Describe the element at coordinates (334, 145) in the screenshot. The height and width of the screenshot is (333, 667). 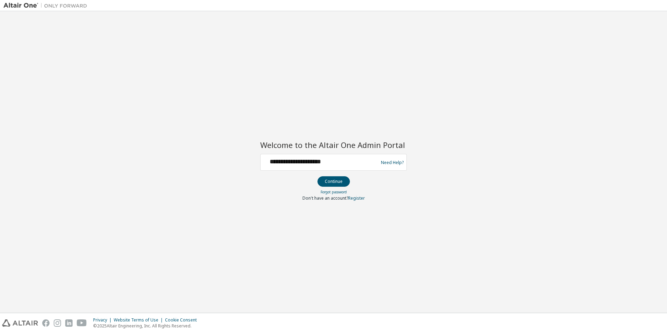
I see `h2: Welcome to the Altair One Admin Portal` at that location.